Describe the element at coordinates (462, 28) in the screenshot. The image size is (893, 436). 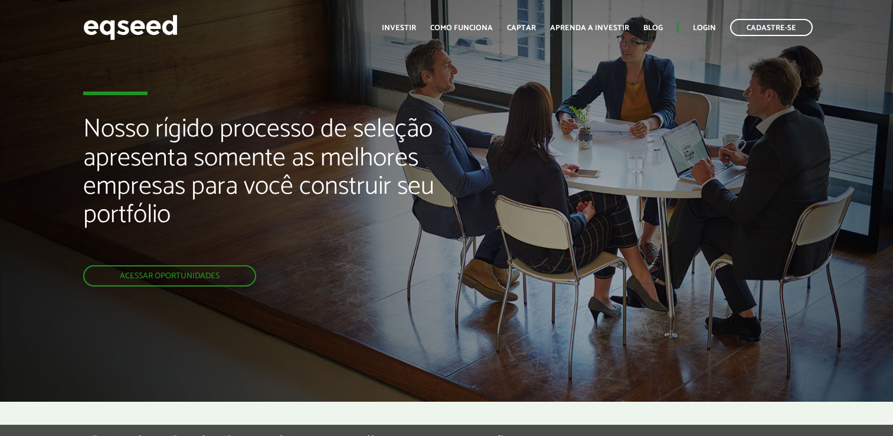
I see `a: Como funciona` at that location.